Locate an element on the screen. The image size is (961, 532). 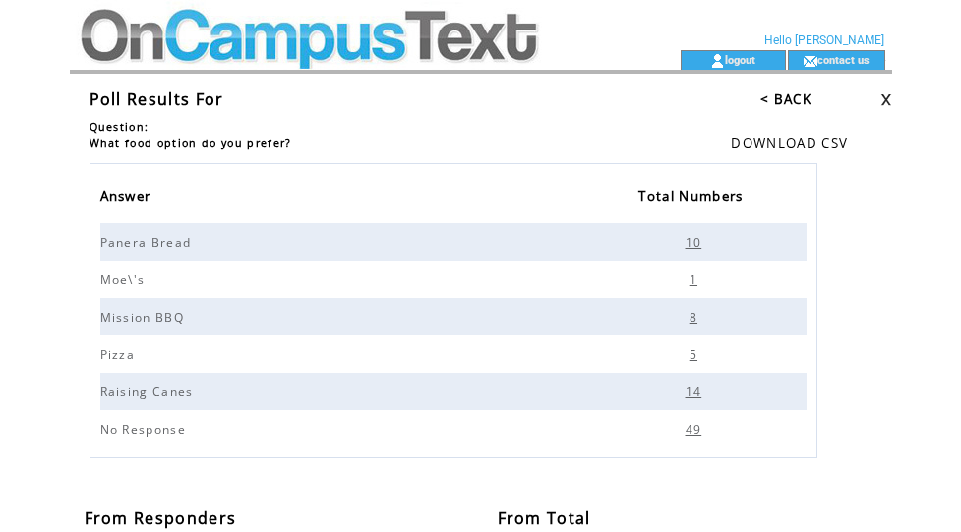
span: 10 is located at coordinates (697, 242).